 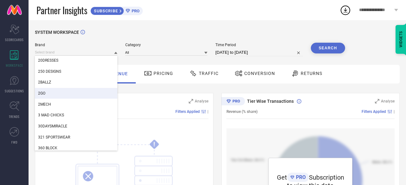 I want to click on span: 360 BLOCK, so click(x=48, y=148).